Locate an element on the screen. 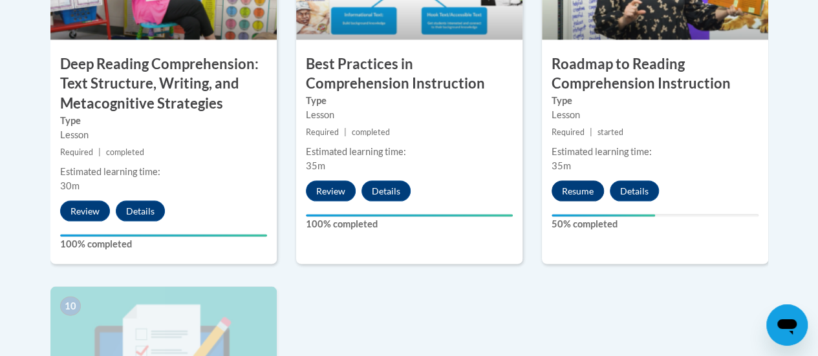  h3: Deep Reading Comprehension: Text Structure, Writing, and Metacognitive Strategies is located at coordinates (164, 84).